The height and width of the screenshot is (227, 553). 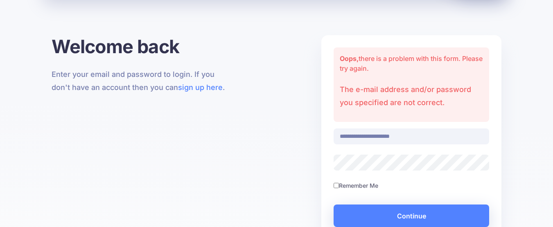 I want to click on a: sign up here, so click(x=200, y=87).